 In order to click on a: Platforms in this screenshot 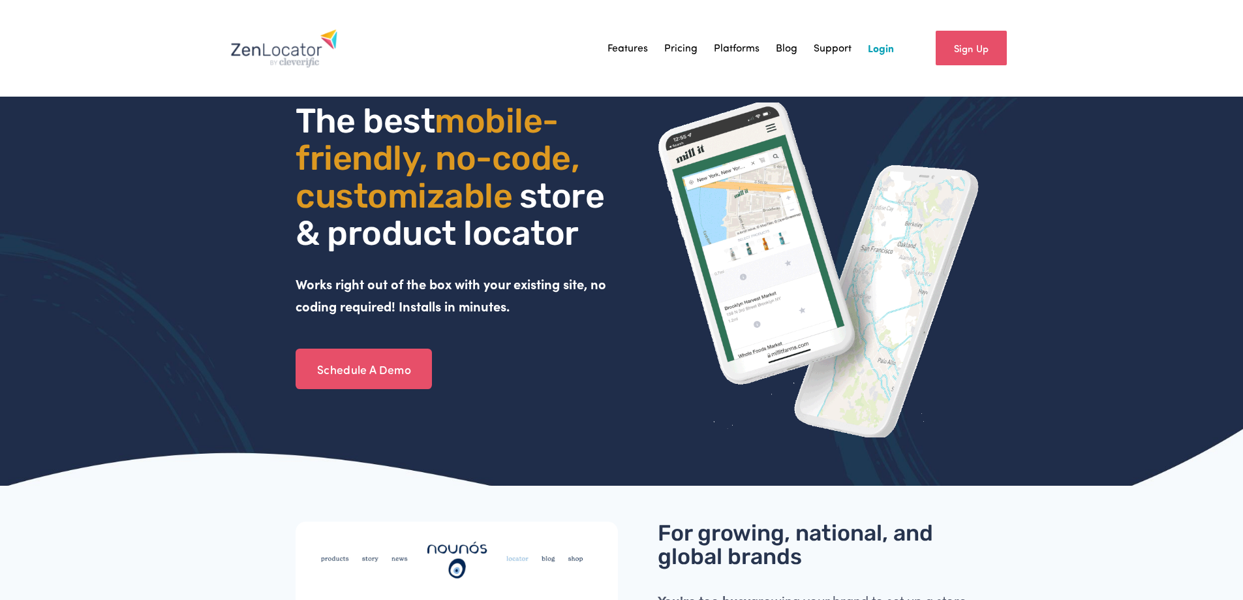, I will do `click(737, 48)`.